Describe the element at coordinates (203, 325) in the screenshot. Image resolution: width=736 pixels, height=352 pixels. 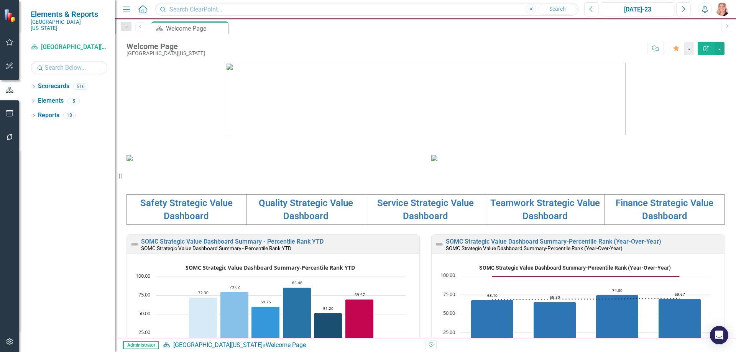
I see `g: Safety, bar series 1 of 6 with 1 bar.` at that location.